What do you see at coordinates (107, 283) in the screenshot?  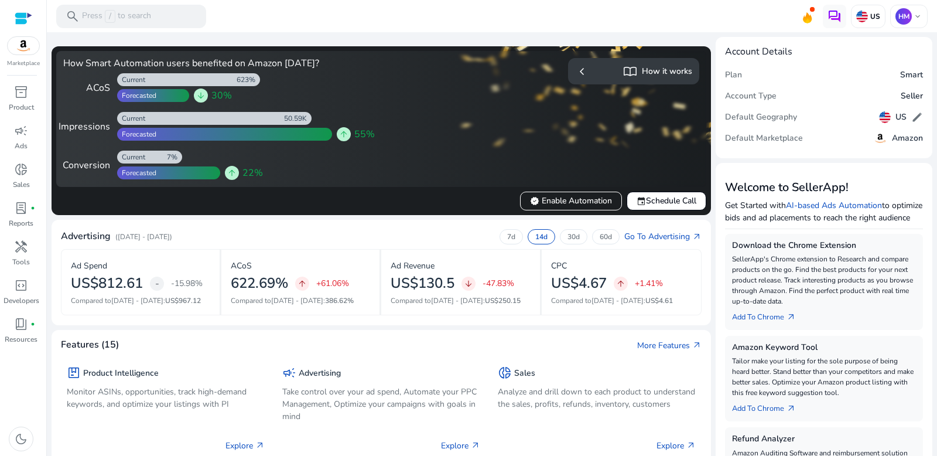 I see `h2: US$812.61` at bounding box center [107, 283].